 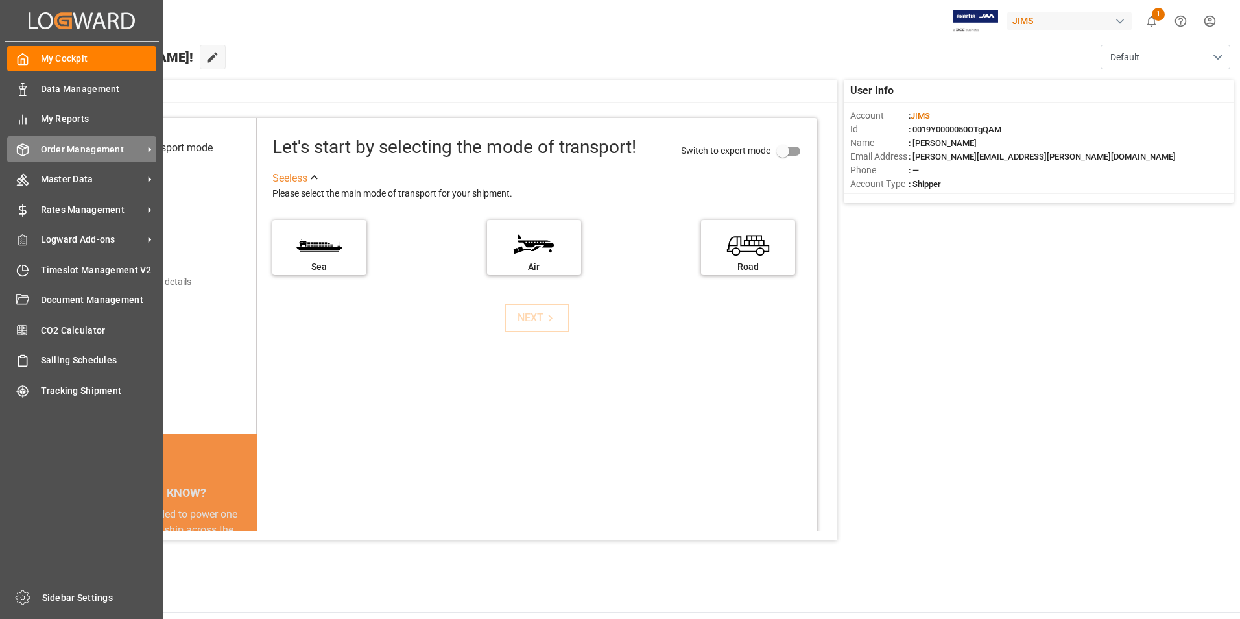 I want to click on span: Phone, so click(x=879, y=170).